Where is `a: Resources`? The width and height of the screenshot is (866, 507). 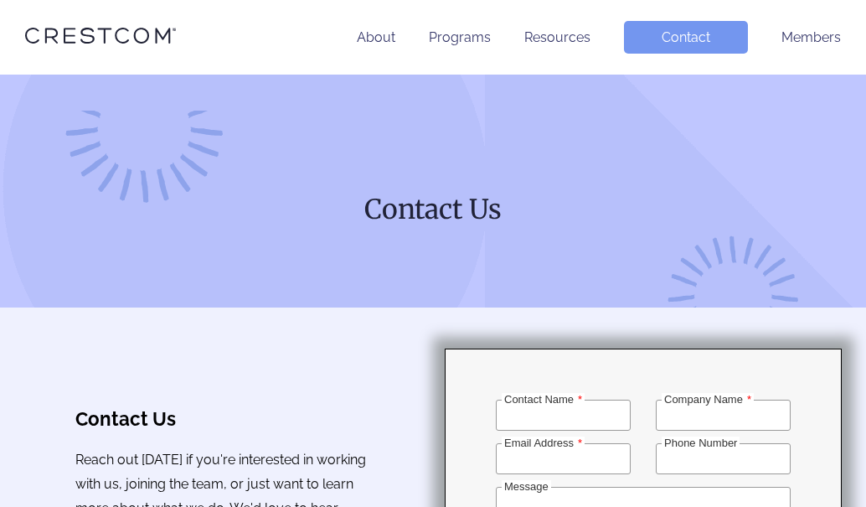 a: Resources is located at coordinates (557, 37).